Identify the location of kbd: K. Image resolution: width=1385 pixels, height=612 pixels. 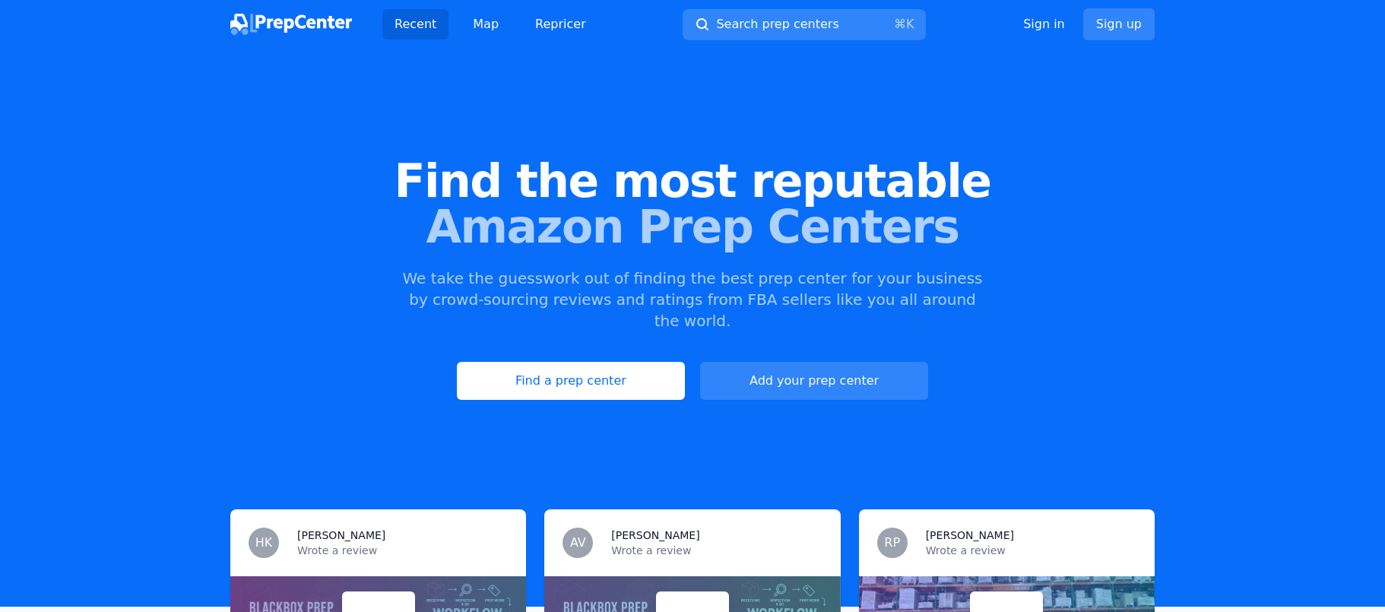
(910, 24).